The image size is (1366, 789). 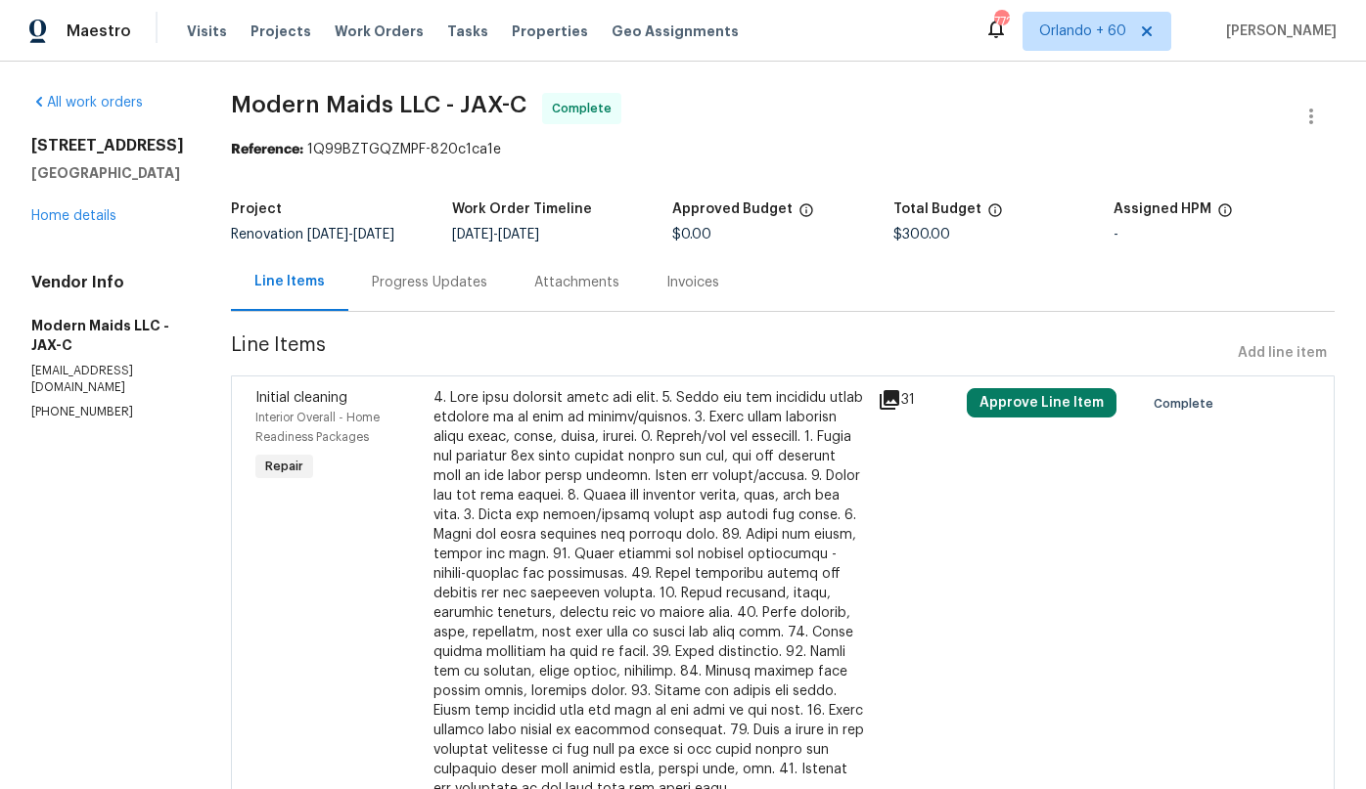 What do you see at coordinates (693, 283) in the screenshot?
I see `div: Invoices` at bounding box center [693, 283].